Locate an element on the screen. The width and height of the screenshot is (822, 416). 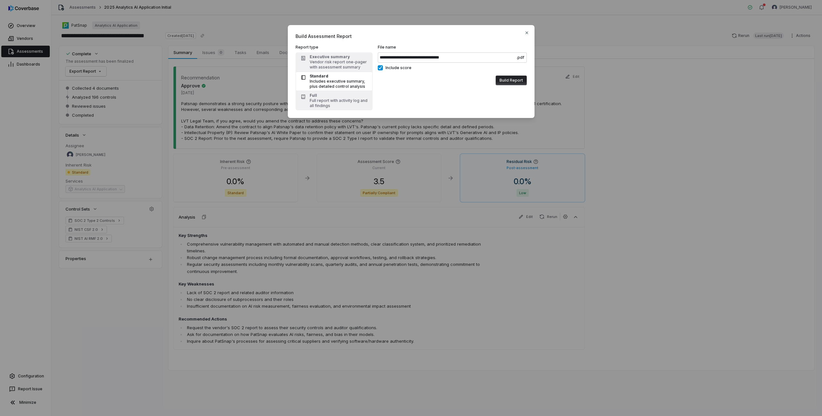
div: Full report with activity log and all findings is located at coordinates (339, 103).